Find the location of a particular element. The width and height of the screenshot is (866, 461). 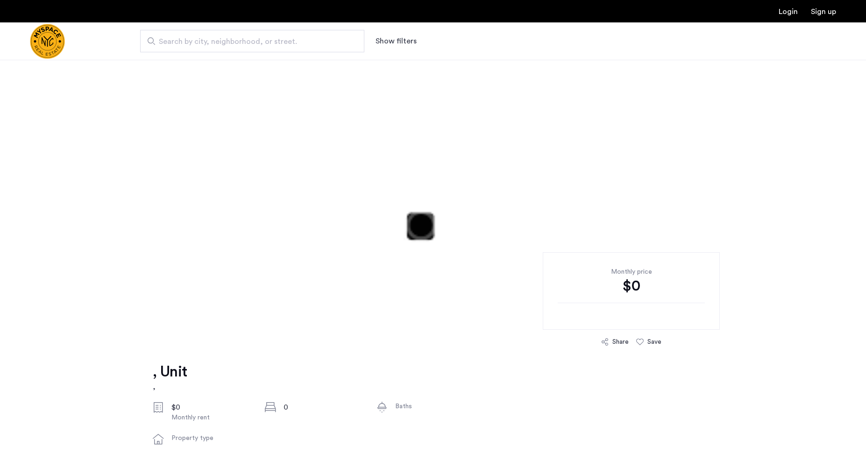

div: Baths is located at coordinates (434, 406).